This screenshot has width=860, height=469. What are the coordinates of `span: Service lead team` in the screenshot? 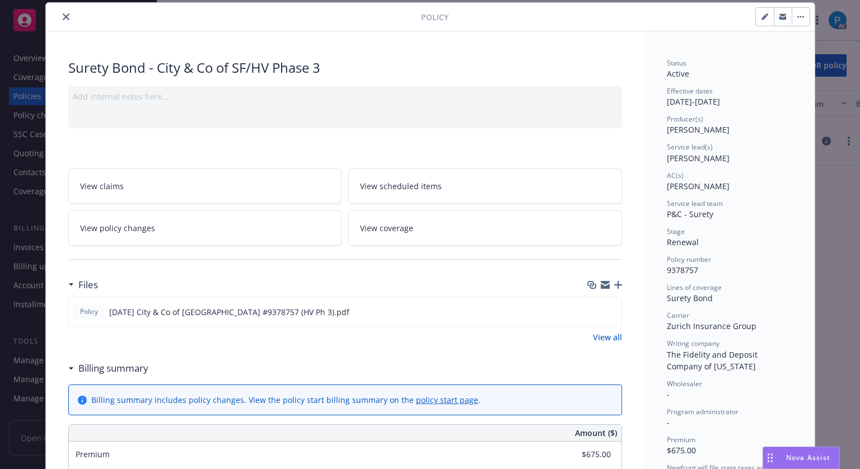 It's located at (695, 203).